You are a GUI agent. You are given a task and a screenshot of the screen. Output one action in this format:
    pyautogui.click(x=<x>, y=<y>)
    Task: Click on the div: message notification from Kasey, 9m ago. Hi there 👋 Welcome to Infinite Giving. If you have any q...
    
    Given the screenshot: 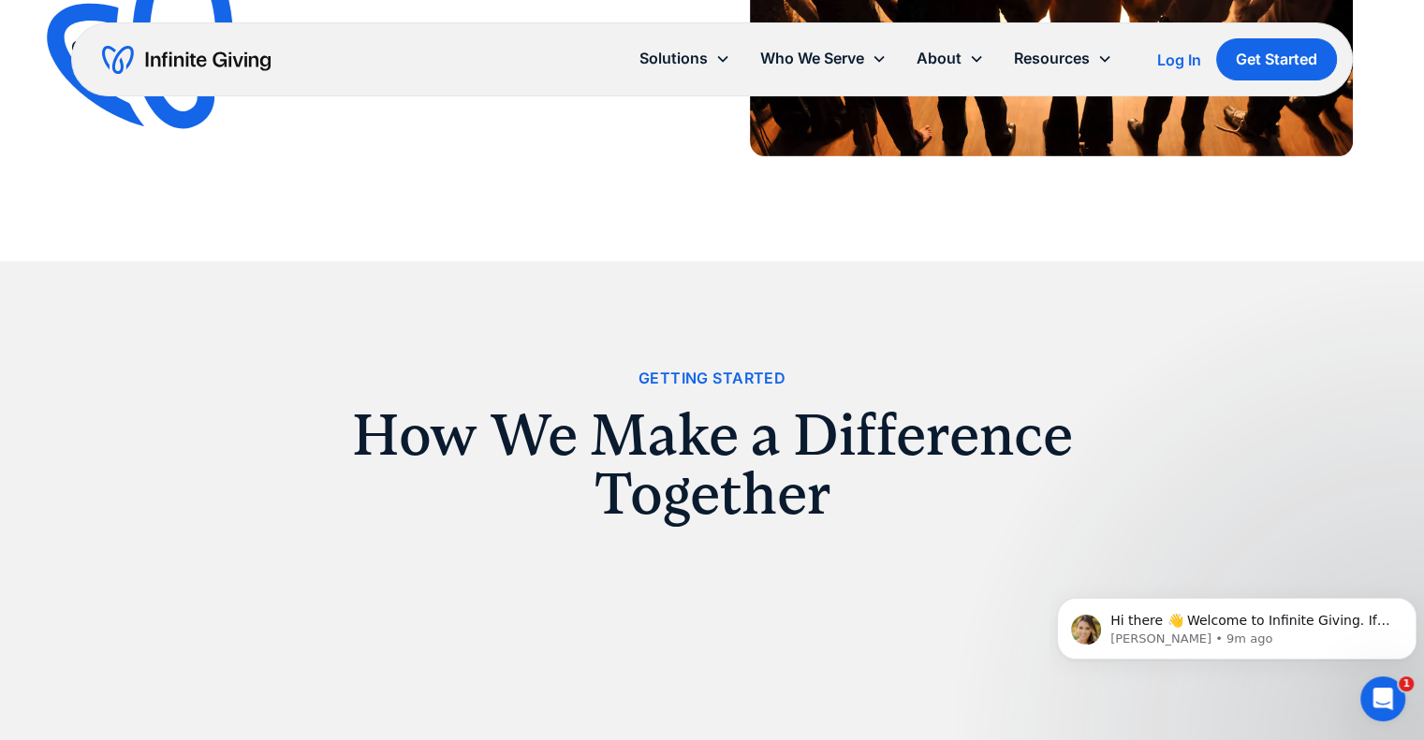 What is the action you would take?
    pyautogui.click(x=187, y=70)
    